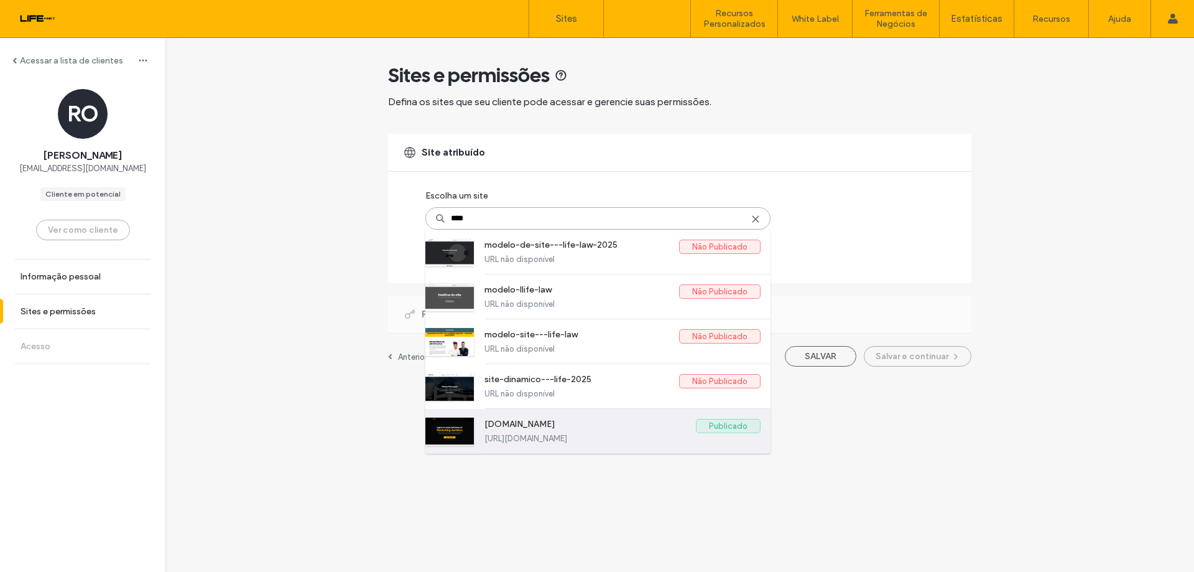  What do you see at coordinates (83, 194) in the screenshot?
I see `div: Cliente em potencial` at bounding box center [83, 194].